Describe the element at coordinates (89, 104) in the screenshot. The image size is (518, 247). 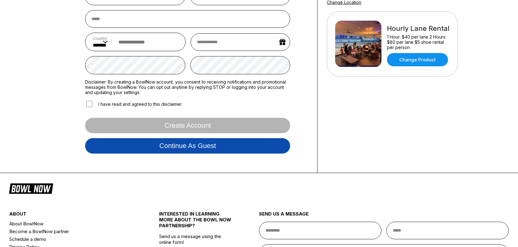
I see `input: I have read and agreed to this disclaimer.` at that location.